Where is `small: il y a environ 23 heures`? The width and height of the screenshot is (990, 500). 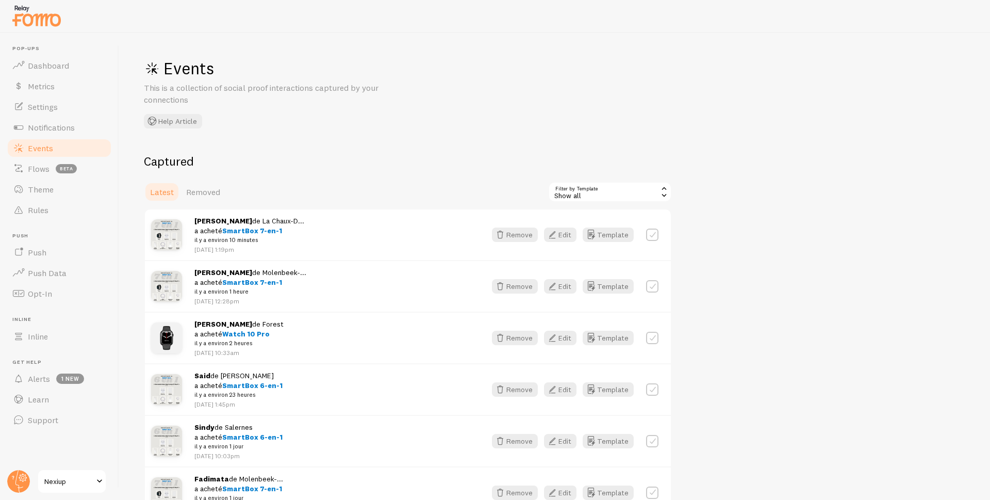
small: il y a environ 23 heures is located at coordinates (238, 395).